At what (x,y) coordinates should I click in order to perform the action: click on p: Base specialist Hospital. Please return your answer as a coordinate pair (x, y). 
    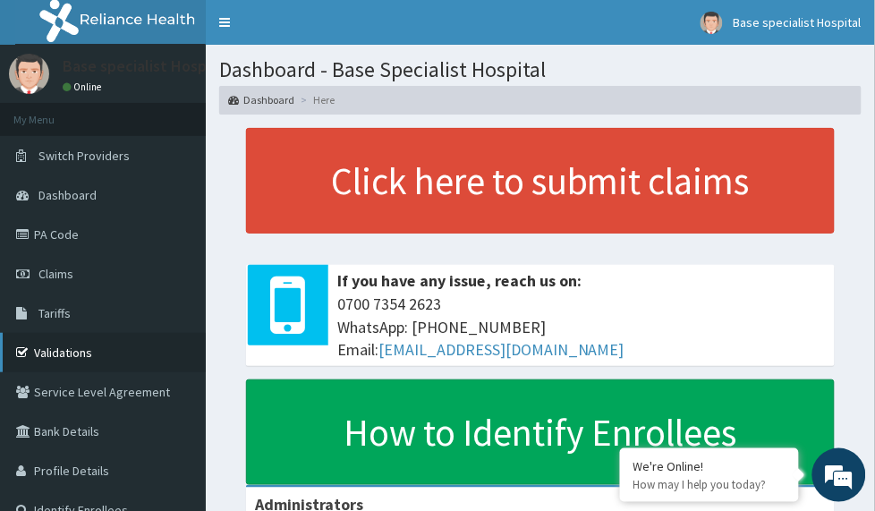
    Looking at the image, I should click on (146, 66).